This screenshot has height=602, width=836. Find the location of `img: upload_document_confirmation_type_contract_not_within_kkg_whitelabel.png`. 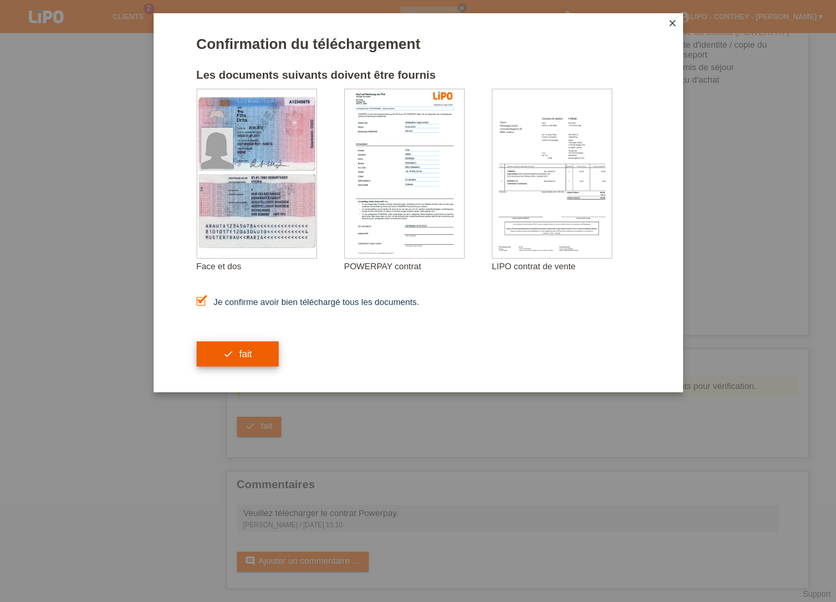

img: upload_document_confirmation_type_contract_not_within_kkg_whitelabel.png is located at coordinates (404, 173).